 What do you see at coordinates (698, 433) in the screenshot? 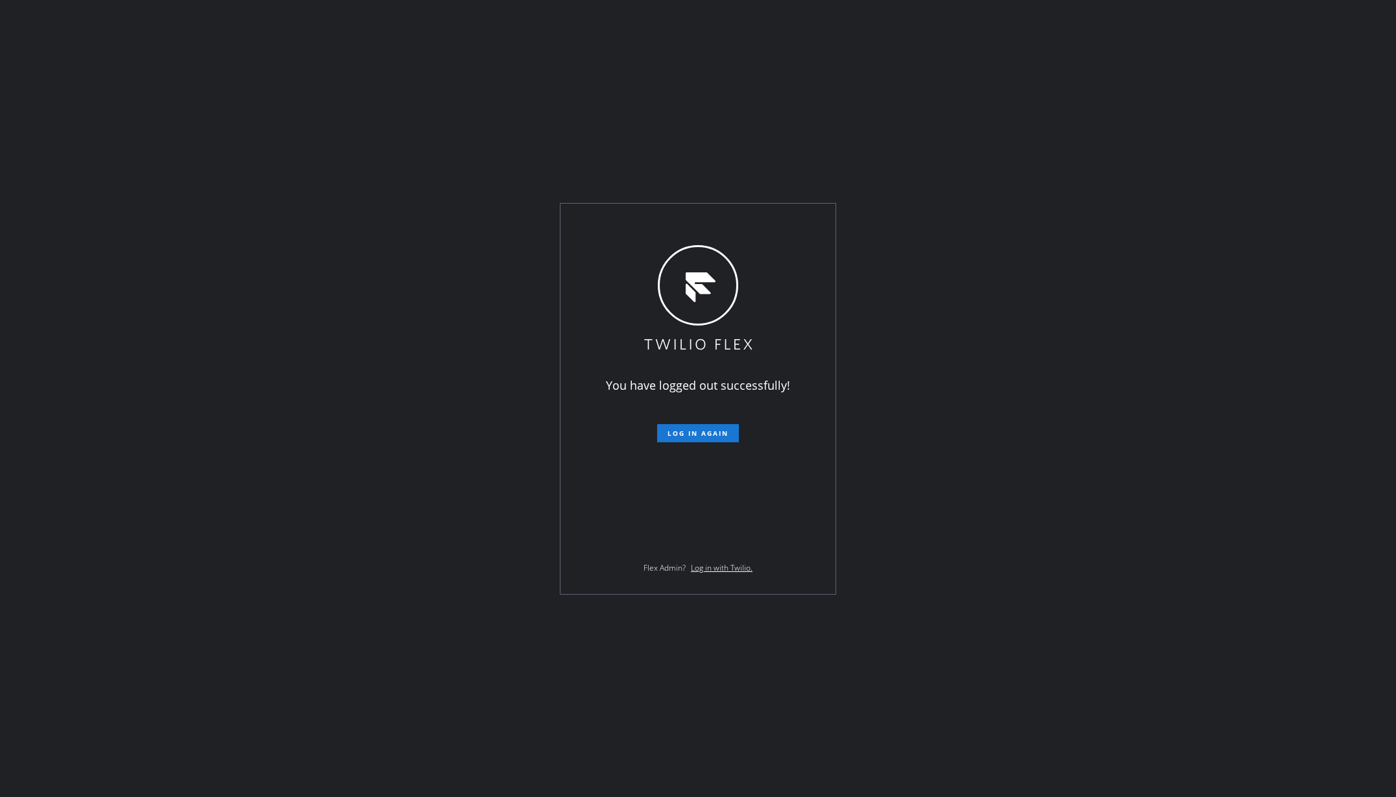
I see `button: Log in again` at bounding box center [698, 433].